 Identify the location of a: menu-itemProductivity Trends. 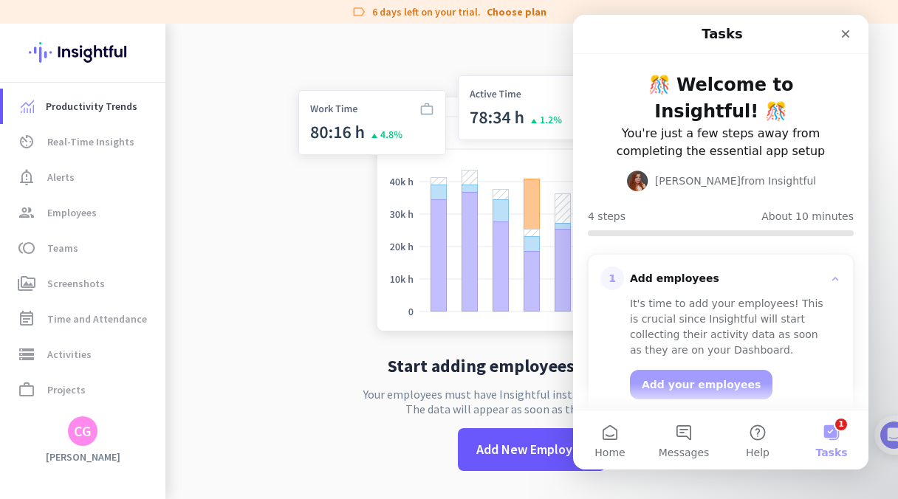
(84, 106).